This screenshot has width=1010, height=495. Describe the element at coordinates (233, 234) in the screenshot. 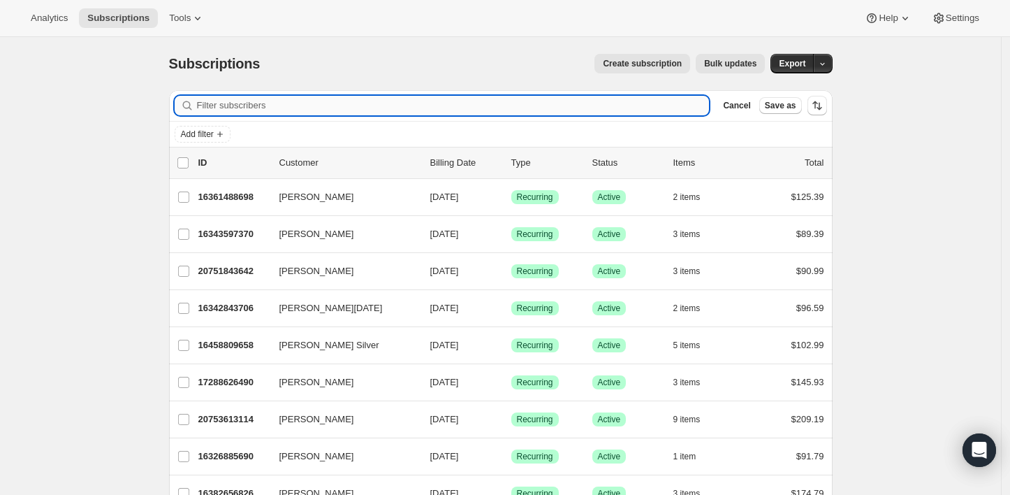

I see `p: 16343597370` at that location.